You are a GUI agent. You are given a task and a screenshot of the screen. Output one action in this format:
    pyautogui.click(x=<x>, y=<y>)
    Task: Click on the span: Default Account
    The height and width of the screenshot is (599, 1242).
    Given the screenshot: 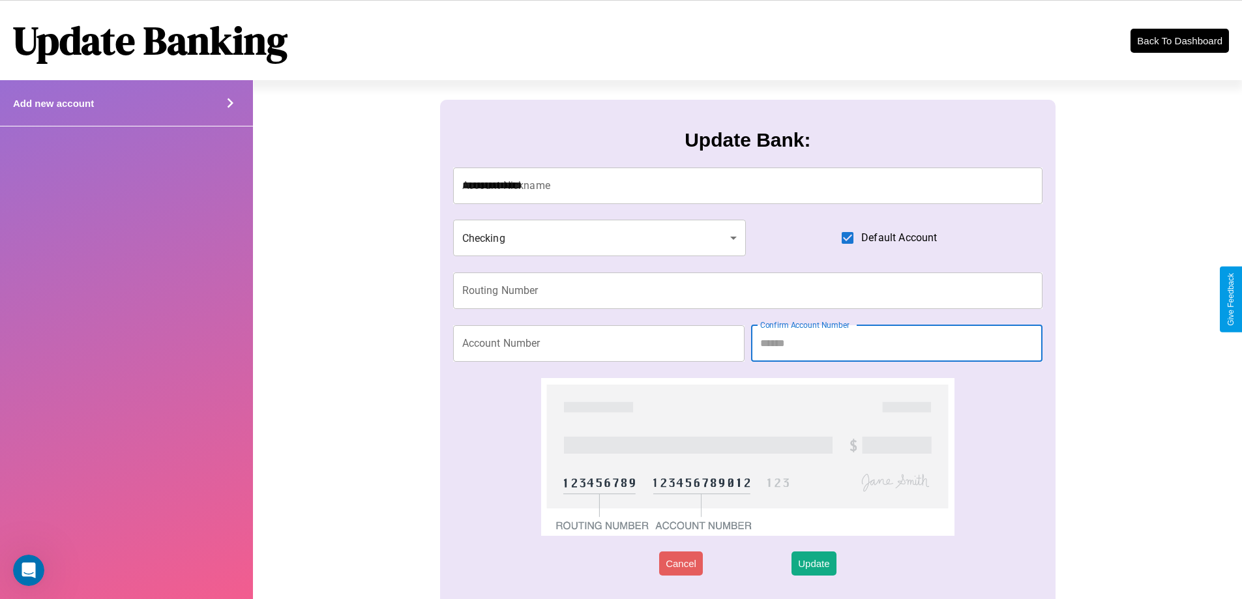 What is the action you would take?
    pyautogui.click(x=899, y=238)
    